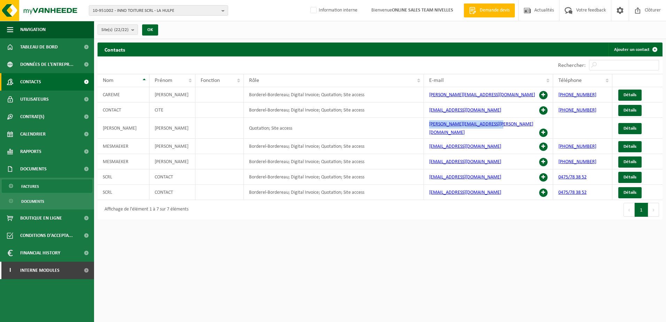 The width and height of the screenshot is (666, 322). I want to click on span: Navigation, so click(33, 30).